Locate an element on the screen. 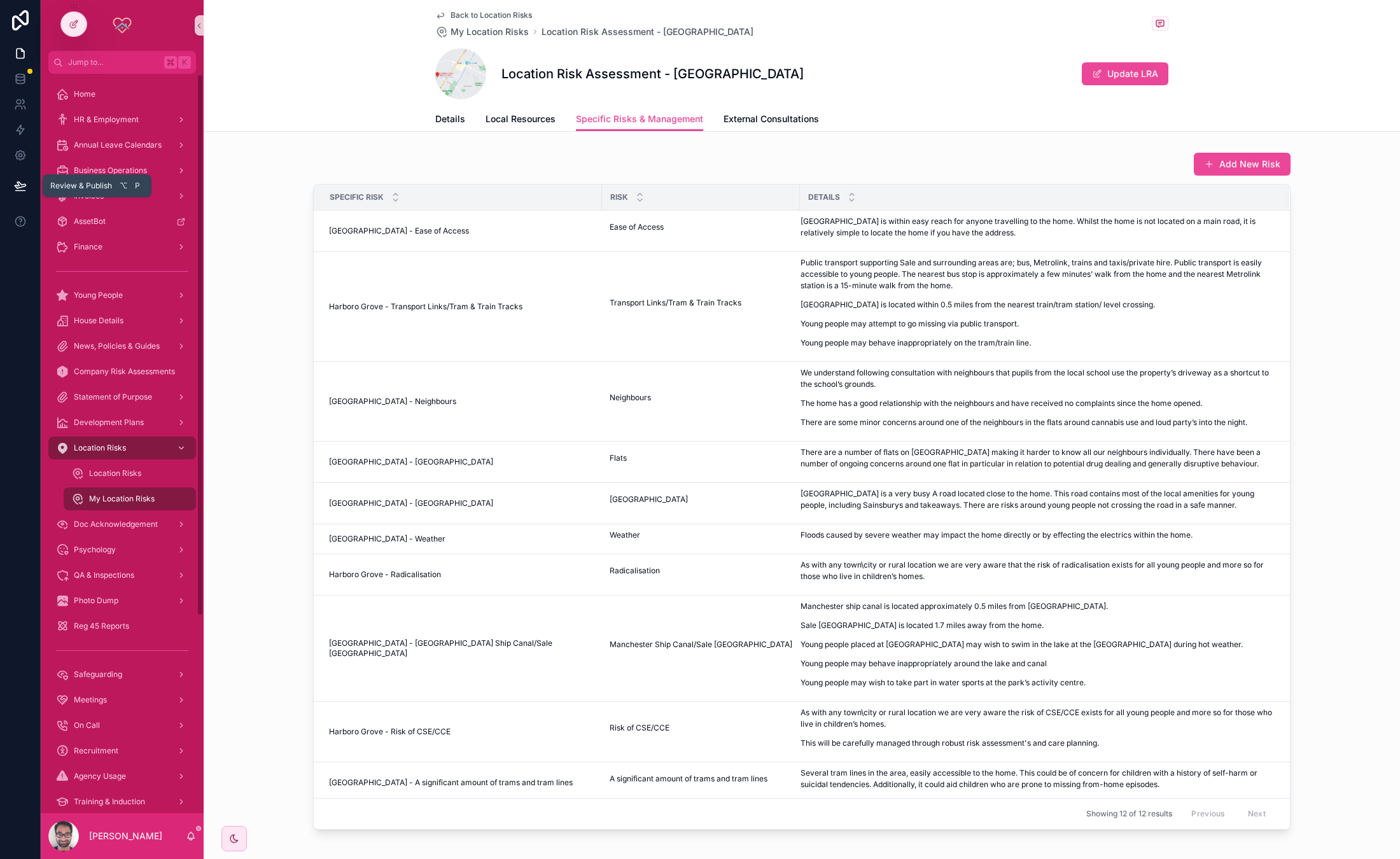  span: Recruitment is located at coordinates (96, 750).